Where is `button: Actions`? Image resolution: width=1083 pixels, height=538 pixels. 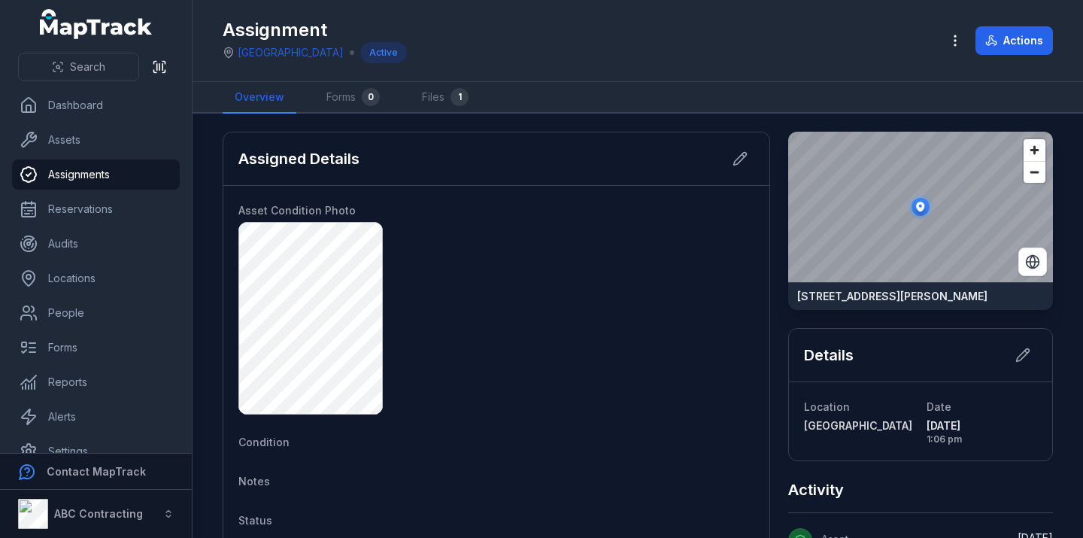
button: Actions is located at coordinates (1014, 41).